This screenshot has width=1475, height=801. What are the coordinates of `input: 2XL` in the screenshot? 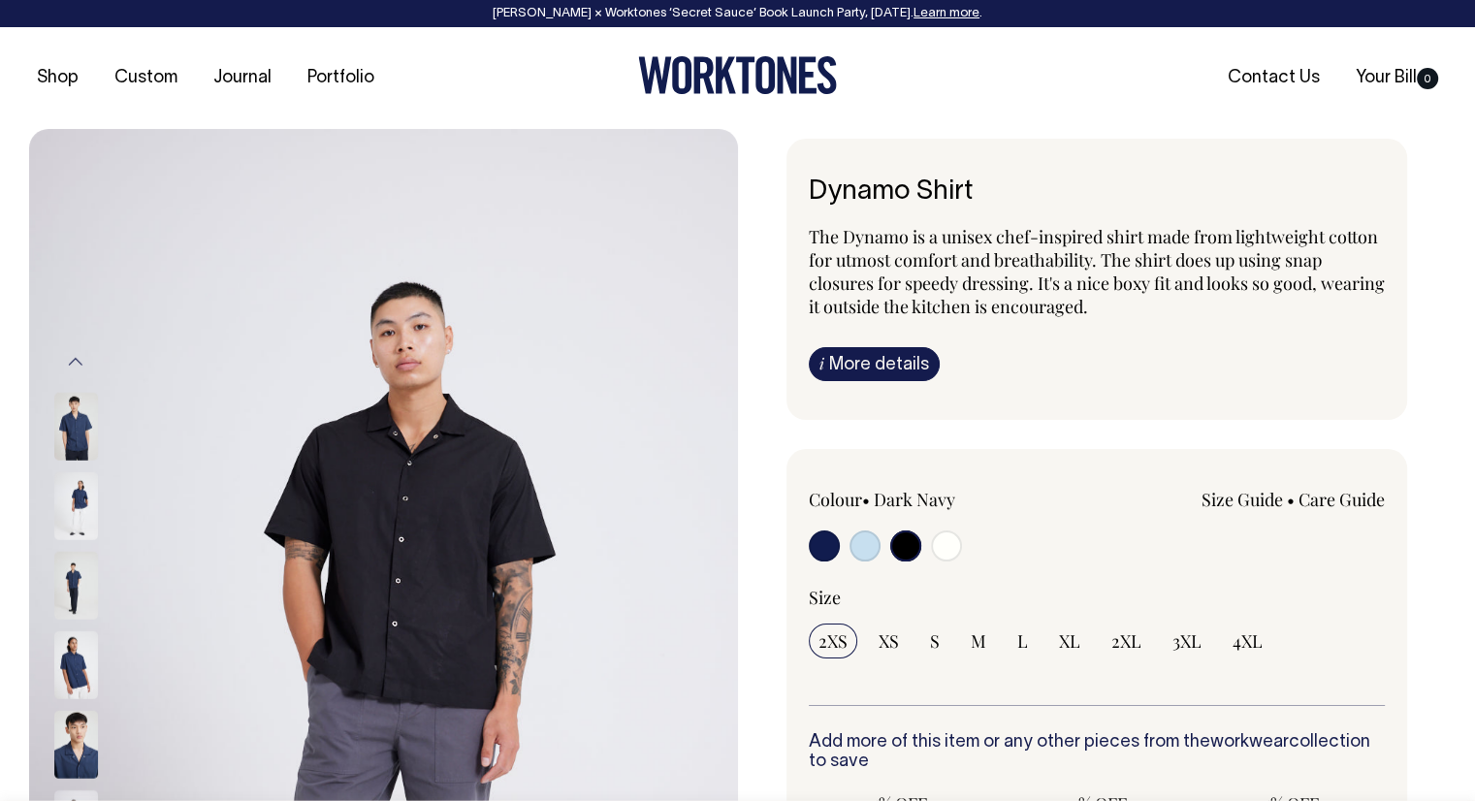 It's located at (1126, 641).